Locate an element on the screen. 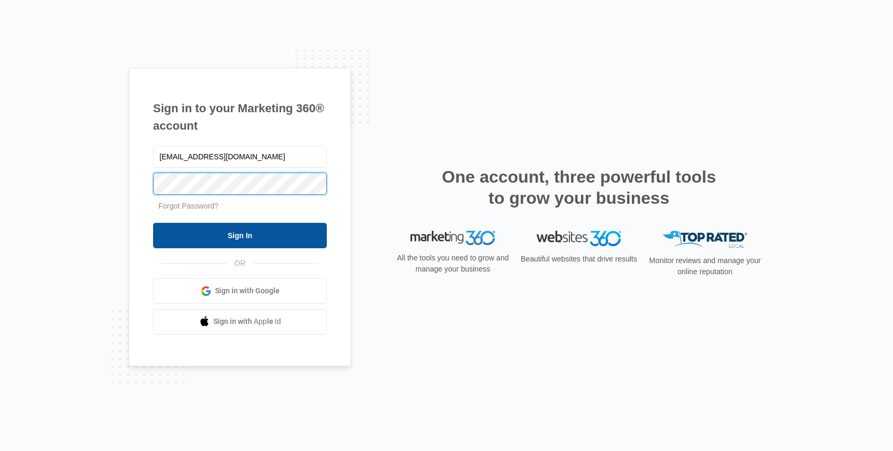 The image size is (893, 451). a: Forgot Password? is located at coordinates (189, 206).